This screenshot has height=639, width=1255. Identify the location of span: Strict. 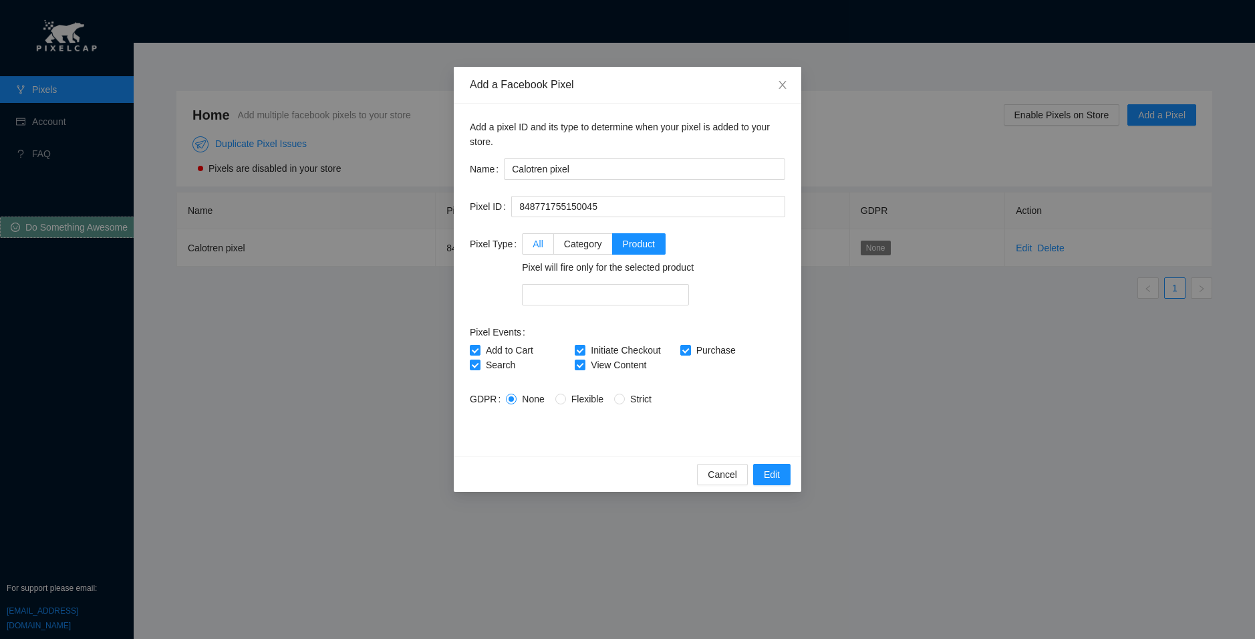
(641, 399).